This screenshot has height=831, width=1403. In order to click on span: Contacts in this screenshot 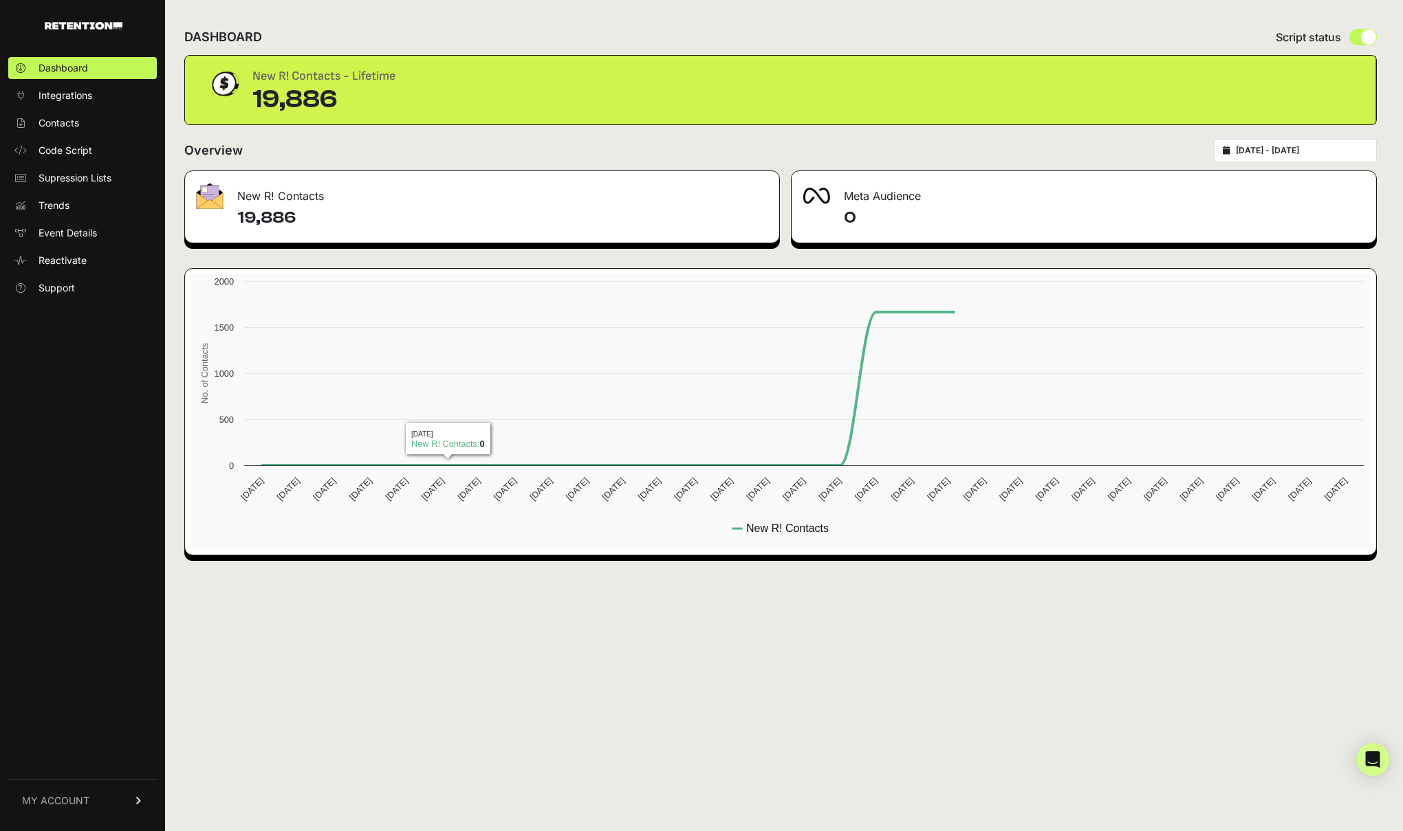, I will do `click(58, 123)`.